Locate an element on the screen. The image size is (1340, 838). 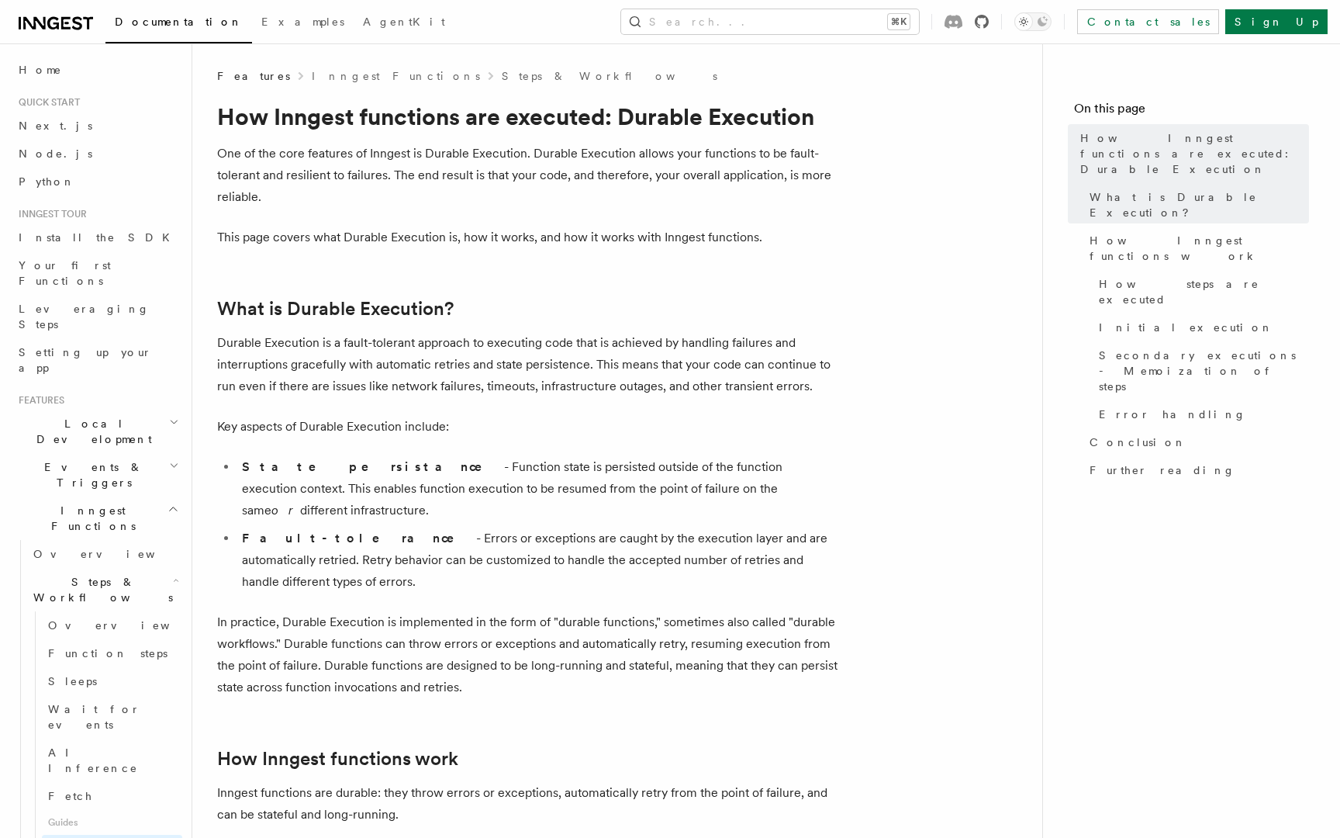
span: Your first Functions is located at coordinates (64, 273).